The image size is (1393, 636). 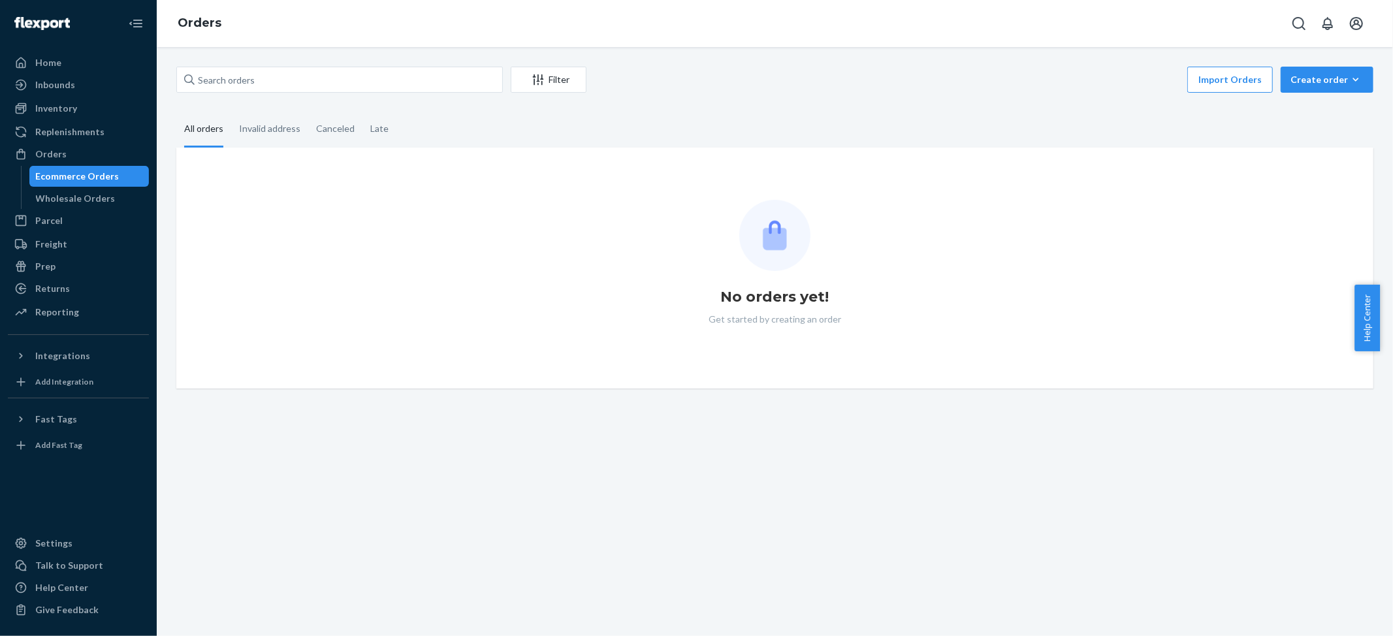 I want to click on button: Integrations, so click(x=78, y=356).